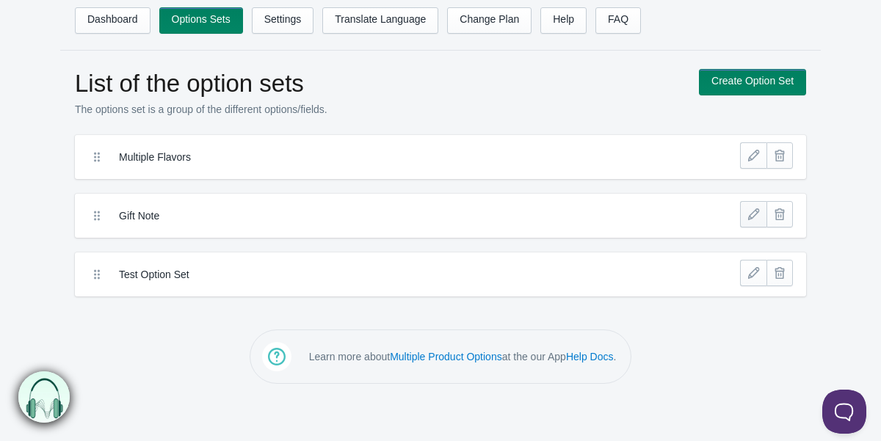 The width and height of the screenshot is (881, 441). What do you see at coordinates (380, 21) in the screenshot?
I see `a: Translate Language` at bounding box center [380, 21].